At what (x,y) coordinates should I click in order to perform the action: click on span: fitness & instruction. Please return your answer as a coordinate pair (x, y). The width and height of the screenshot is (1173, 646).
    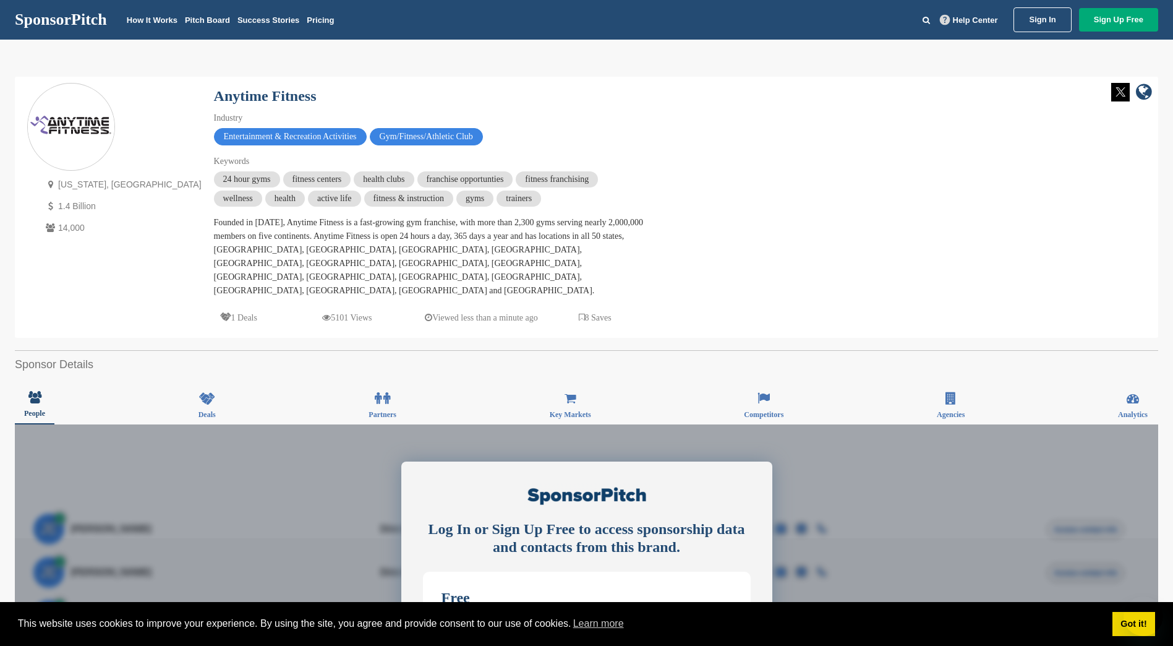
    Looking at the image, I should click on (409, 198).